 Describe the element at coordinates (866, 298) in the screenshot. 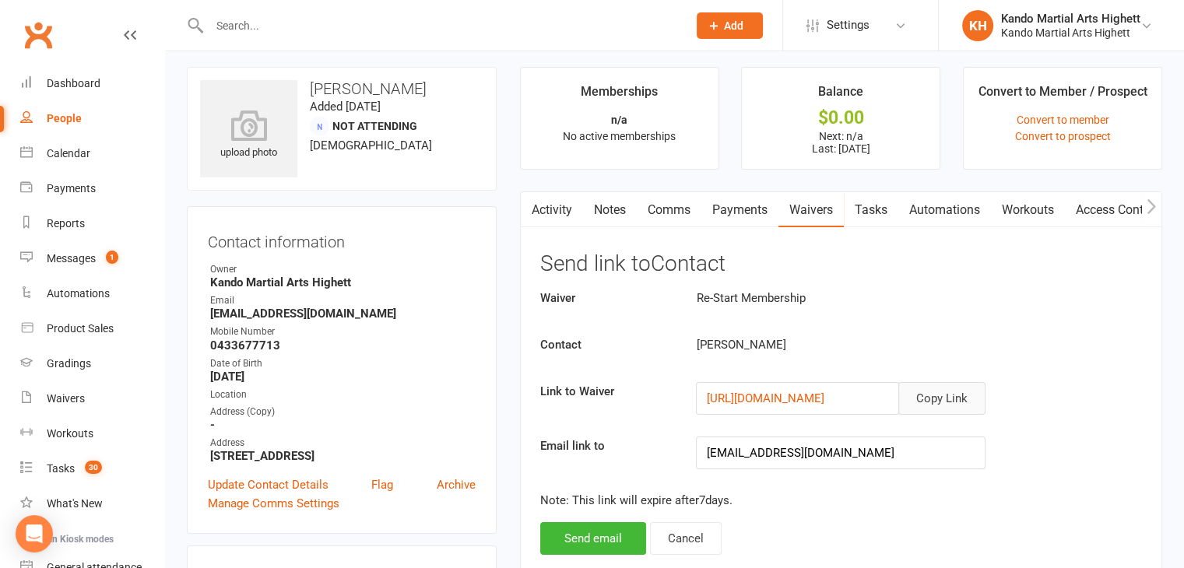

I see `div: Re-Start Membership` at that location.